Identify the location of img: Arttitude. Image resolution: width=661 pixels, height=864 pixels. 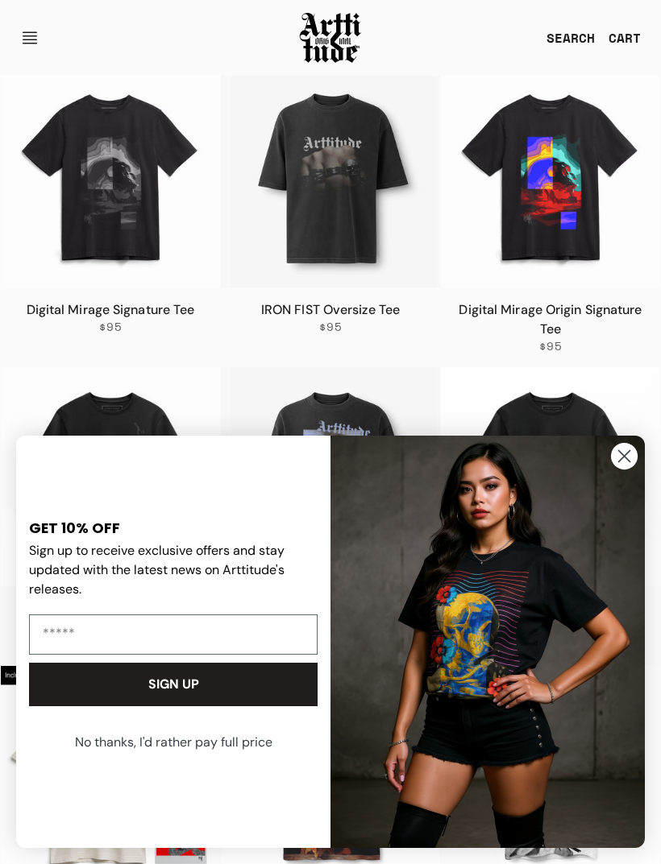
(330, 38).